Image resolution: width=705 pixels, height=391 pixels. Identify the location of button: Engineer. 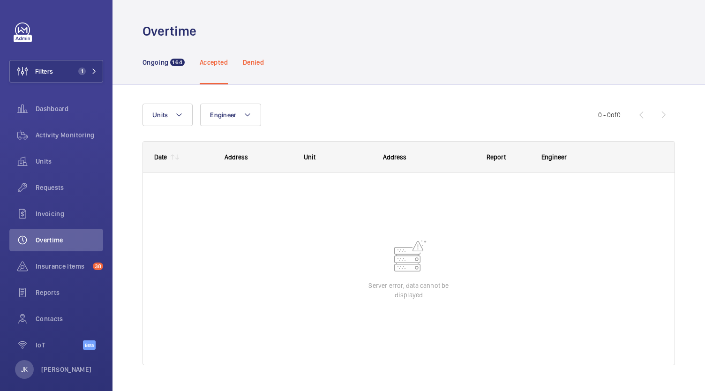
(231, 115).